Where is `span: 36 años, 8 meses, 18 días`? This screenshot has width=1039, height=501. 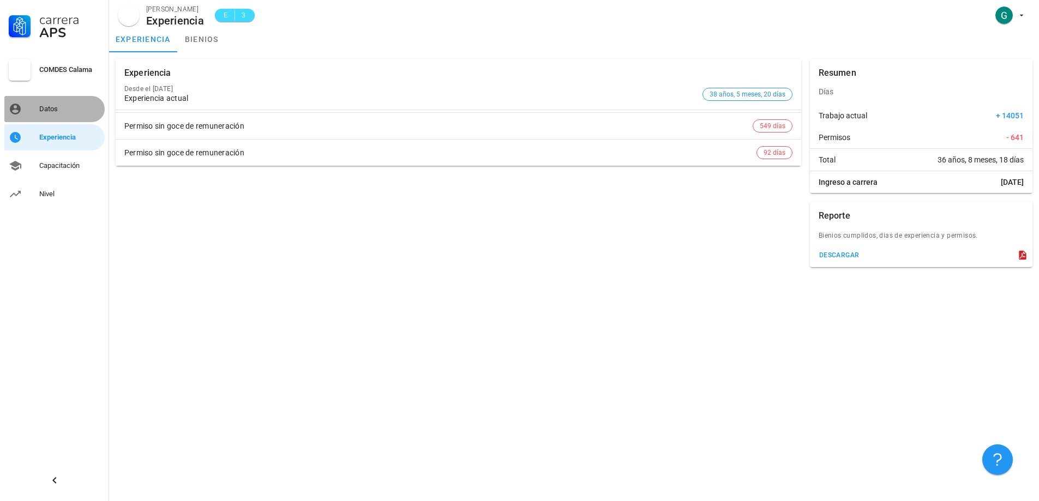 span: 36 años, 8 meses, 18 días is located at coordinates (981, 160).